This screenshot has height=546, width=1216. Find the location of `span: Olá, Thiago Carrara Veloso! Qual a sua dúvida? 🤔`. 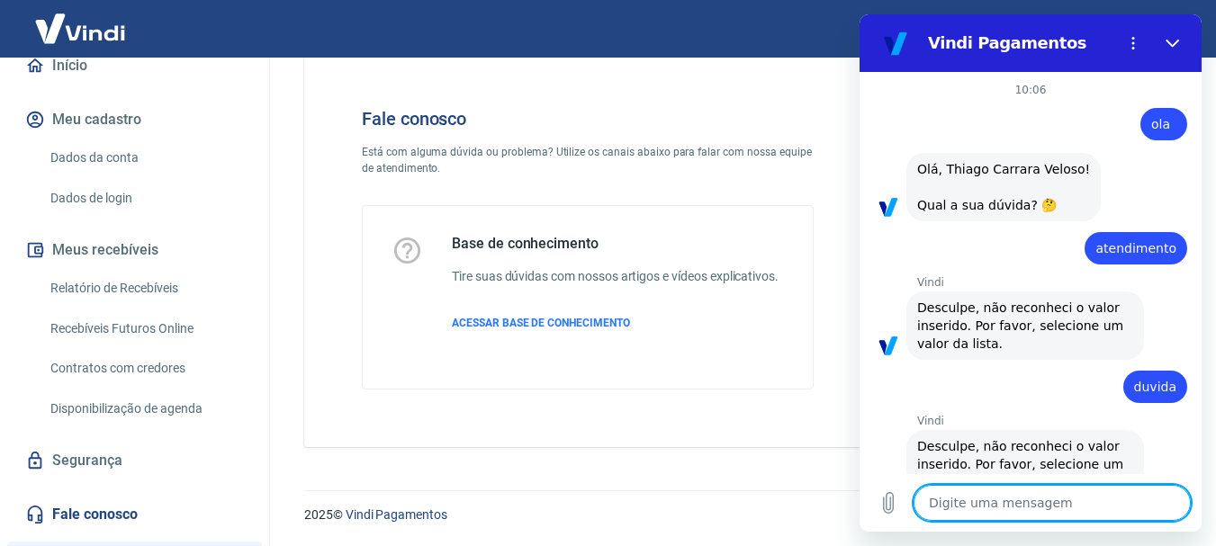

span: Olá, Thiago Carrara Veloso! Qual a sua dúvida? 🤔 is located at coordinates (144, 173).